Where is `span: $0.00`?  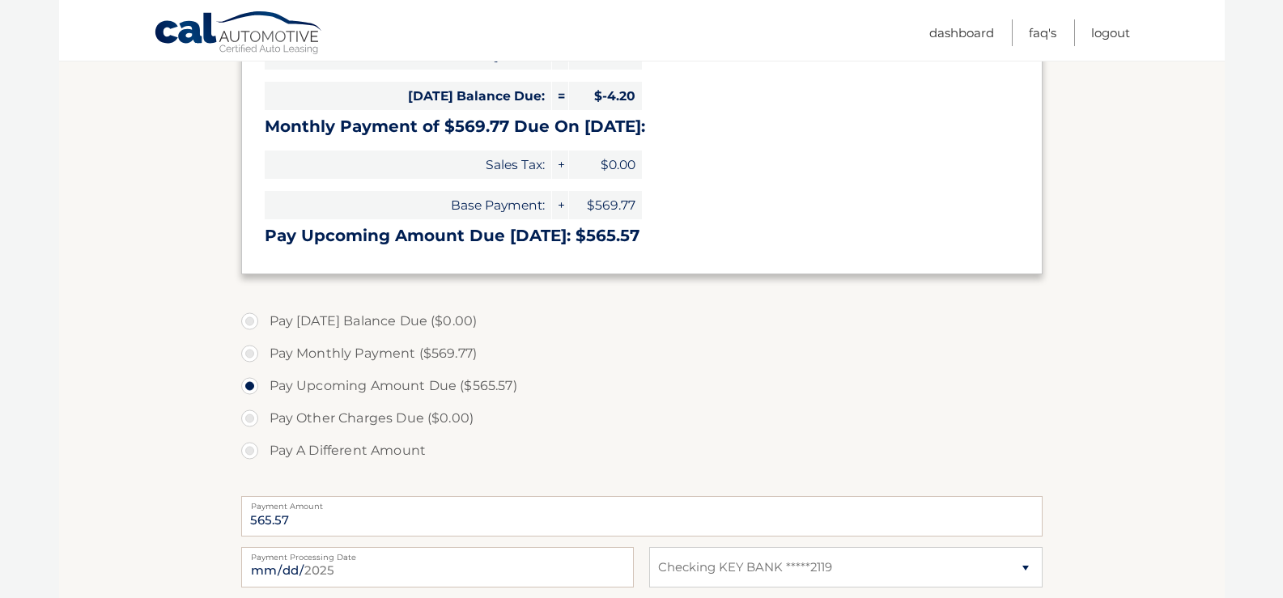 span: $0.00 is located at coordinates (606, 164).